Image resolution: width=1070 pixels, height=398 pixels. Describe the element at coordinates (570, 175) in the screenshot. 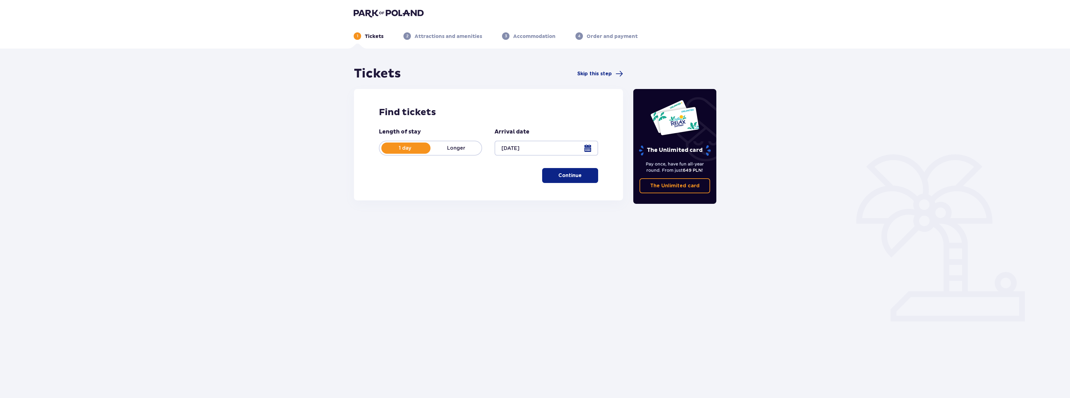

I see `button: Continue` at that location.